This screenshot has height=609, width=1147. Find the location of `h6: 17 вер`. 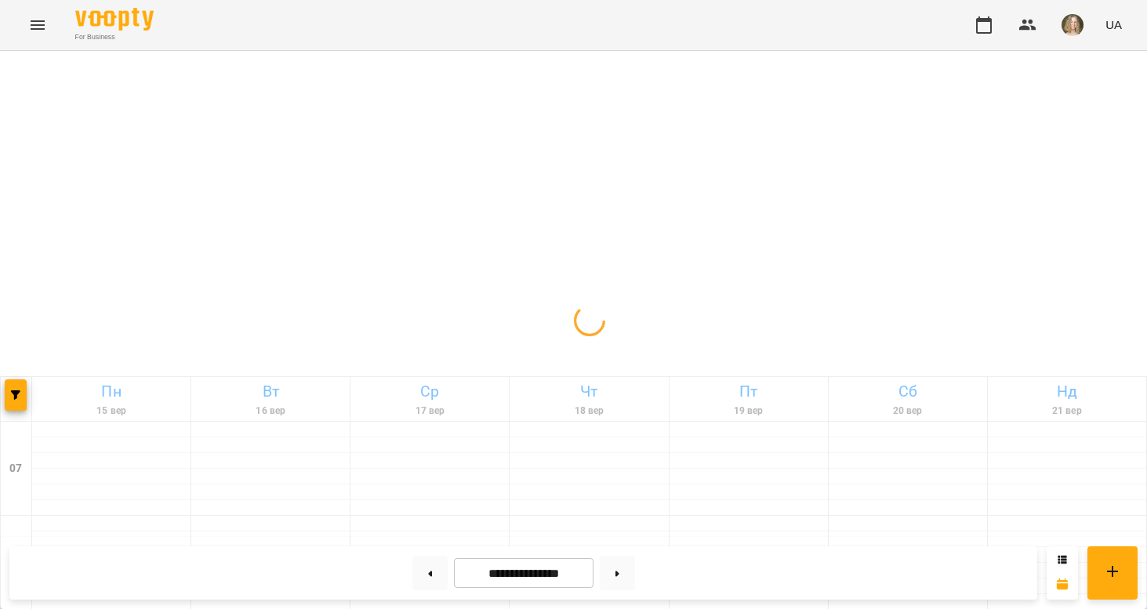

h6: 17 вер is located at coordinates (430, 411).